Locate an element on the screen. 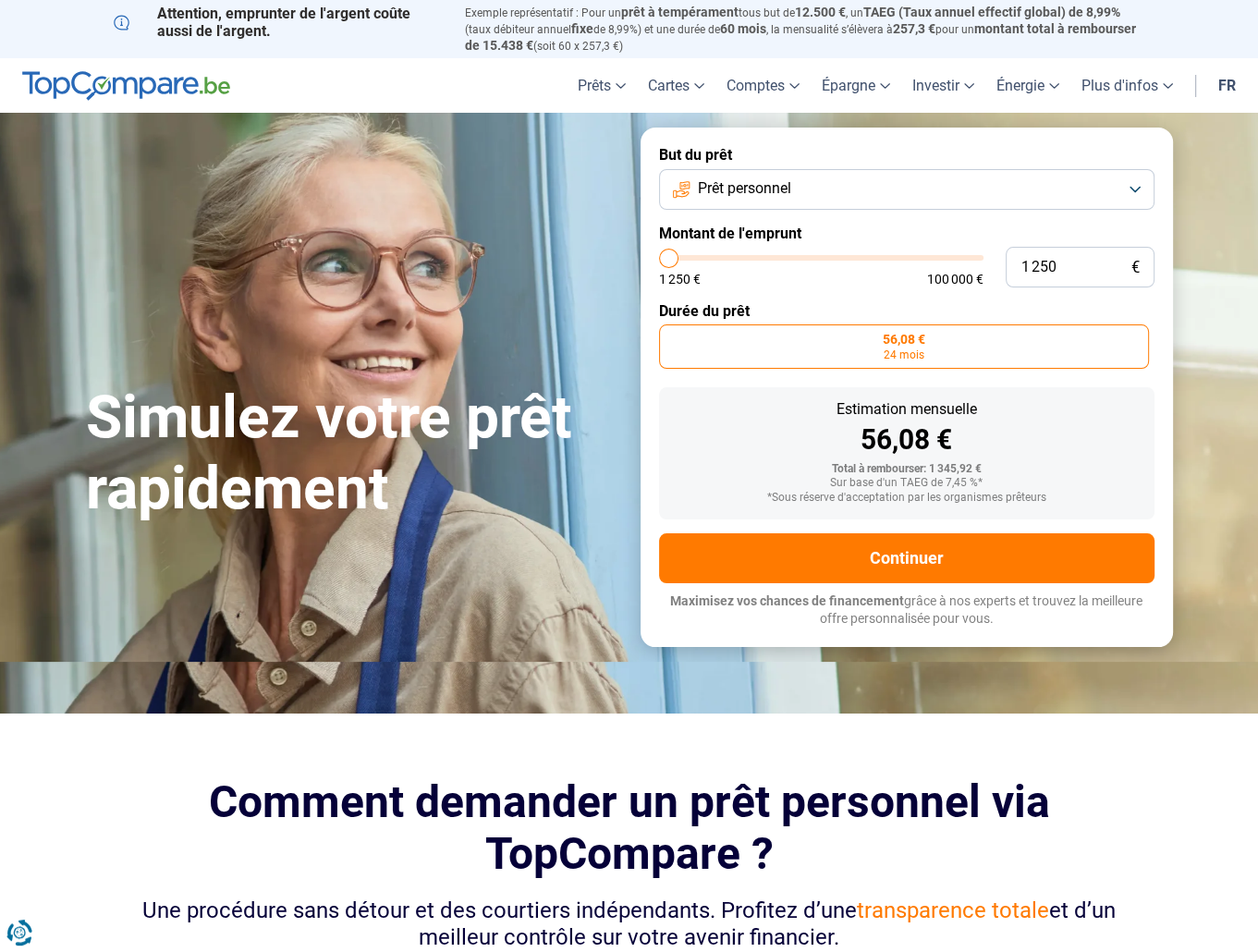  span: montant total à rembourser de 15.438 € is located at coordinates (800, 37).